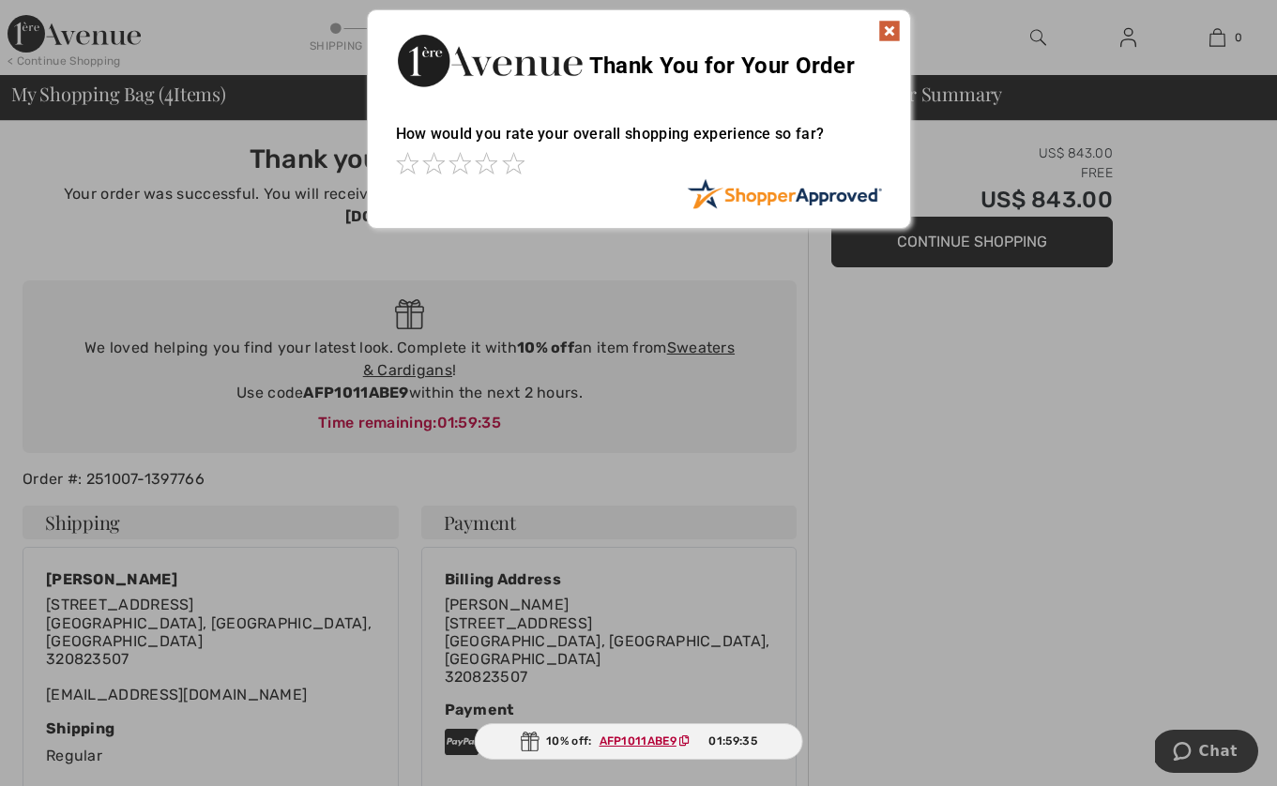  Describe the element at coordinates (722, 66) in the screenshot. I see `span: Thank You for Your Order` at that location.